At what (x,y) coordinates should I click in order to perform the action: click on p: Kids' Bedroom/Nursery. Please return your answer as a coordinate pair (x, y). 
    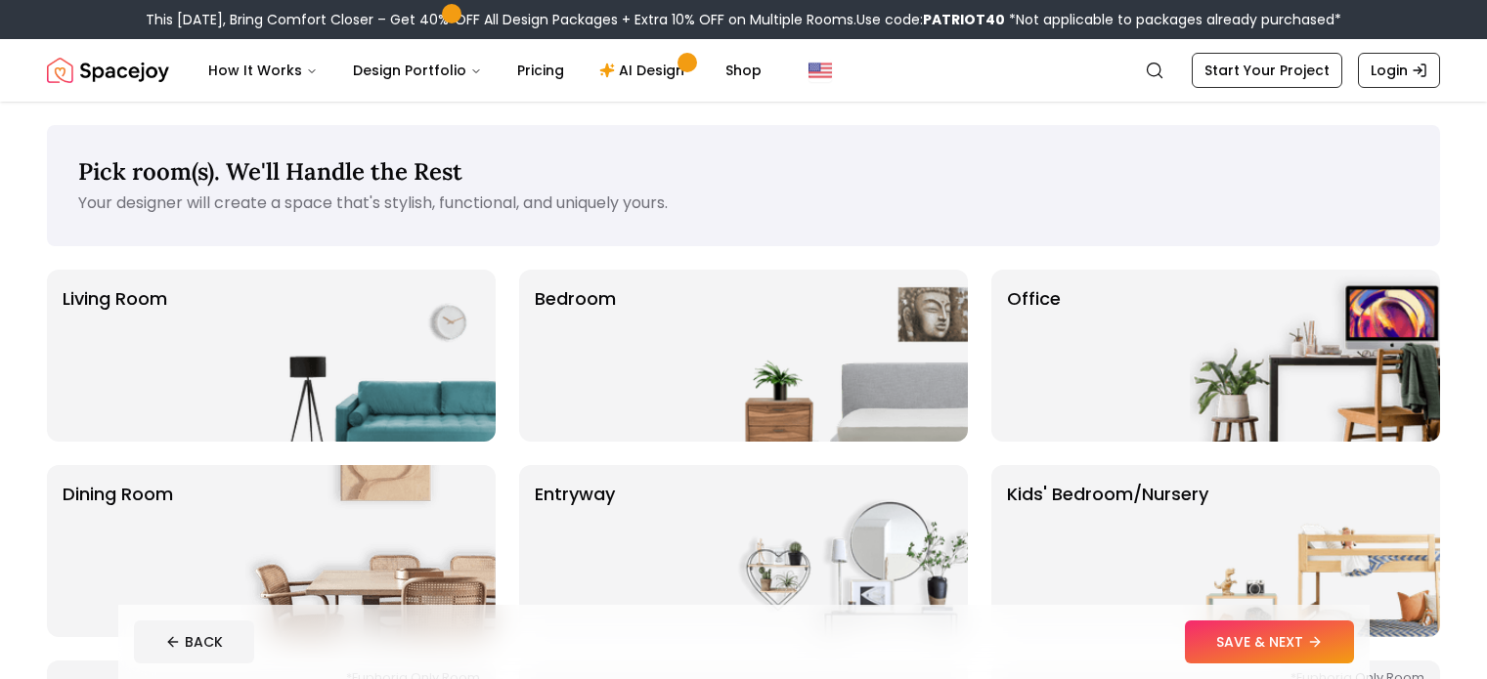
    Looking at the image, I should click on (1107, 551).